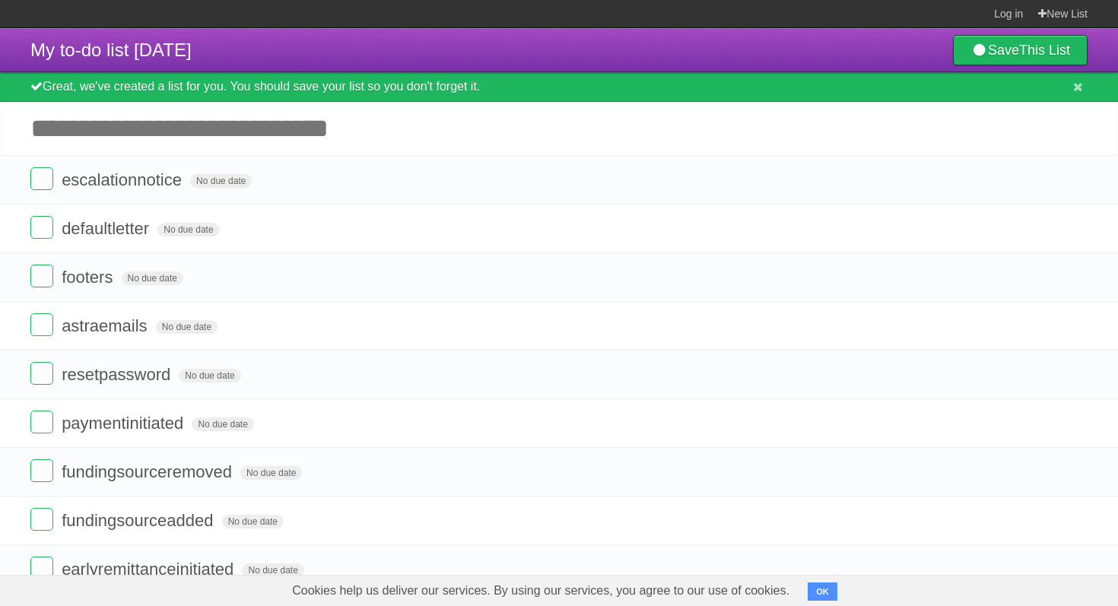  What do you see at coordinates (123, 179) in the screenshot?
I see `span: escalationnotice` at bounding box center [123, 179].